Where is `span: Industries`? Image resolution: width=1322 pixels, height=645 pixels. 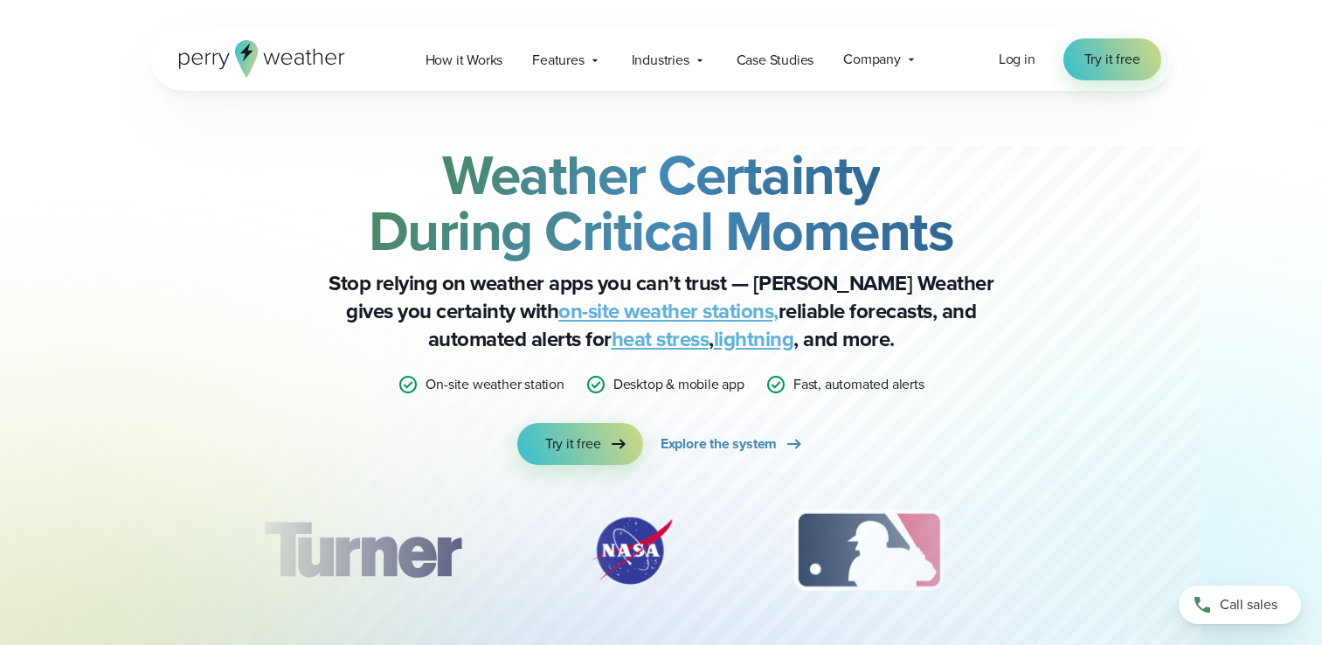
span: Industries is located at coordinates (661, 60).